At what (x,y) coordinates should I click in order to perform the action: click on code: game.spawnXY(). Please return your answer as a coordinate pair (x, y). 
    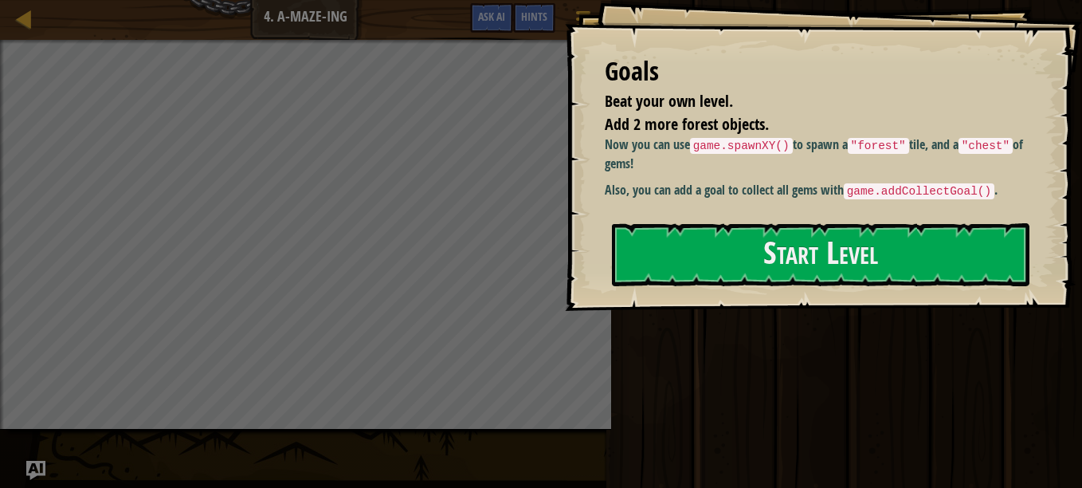
    Looking at the image, I should click on (741, 146).